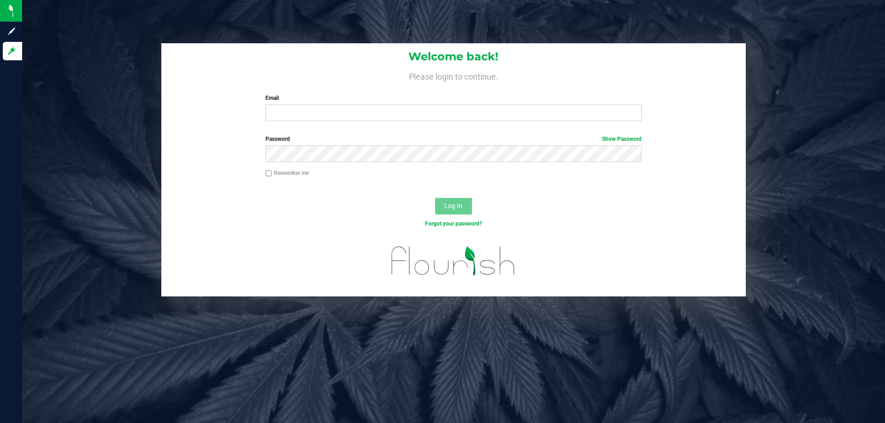  What do you see at coordinates (287, 173) in the screenshot?
I see `label: Remember me` at bounding box center [287, 173].